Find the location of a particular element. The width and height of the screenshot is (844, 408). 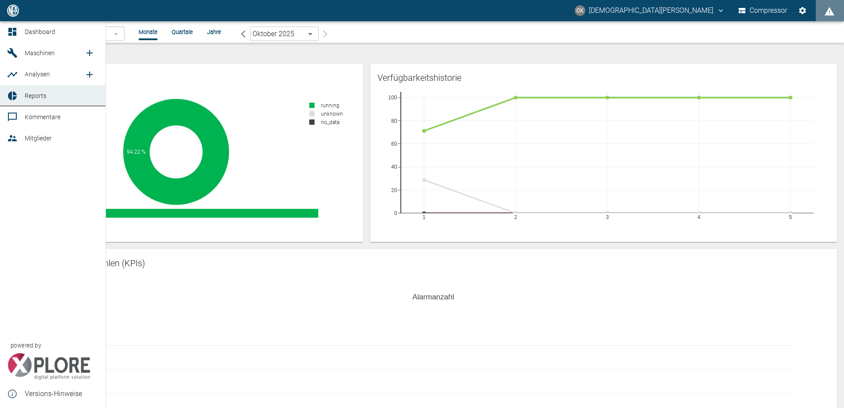

span: Analysen is located at coordinates (37, 74).